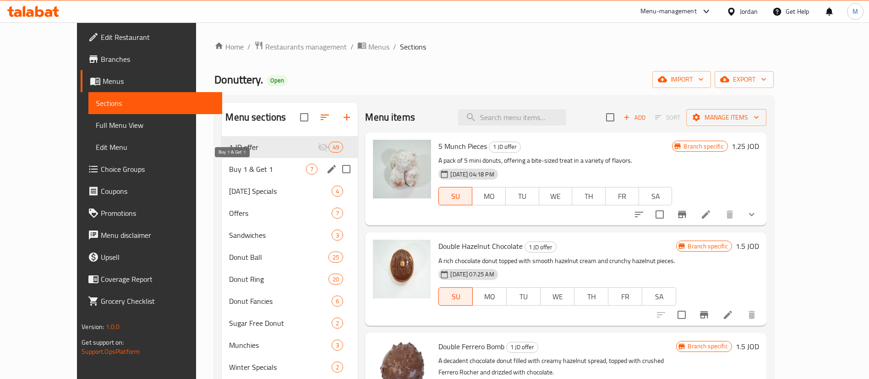 The height and width of the screenshot is (379, 869). I want to click on div: Ramadan Specials, so click(280, 191).